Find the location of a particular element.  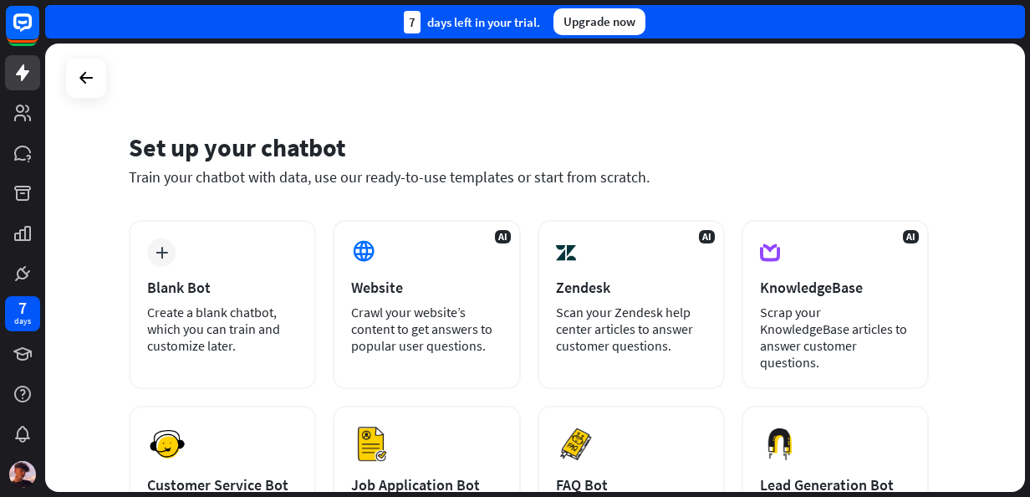

div: Train your chatbot with data, use our ready-to-use templates or start from scratch. is located at coordinates (529, 176).